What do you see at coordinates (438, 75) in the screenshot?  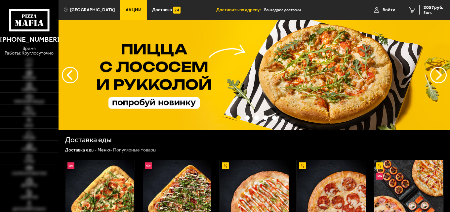 I see `button: предыдущий` at bounding box center [438, 75].